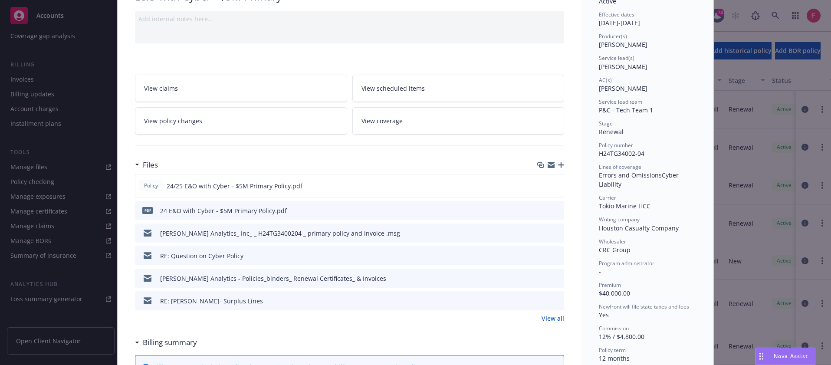  Describe the element at coordinates (614, 293) in the screenshot. I see `span: $40,000.00` at that location.